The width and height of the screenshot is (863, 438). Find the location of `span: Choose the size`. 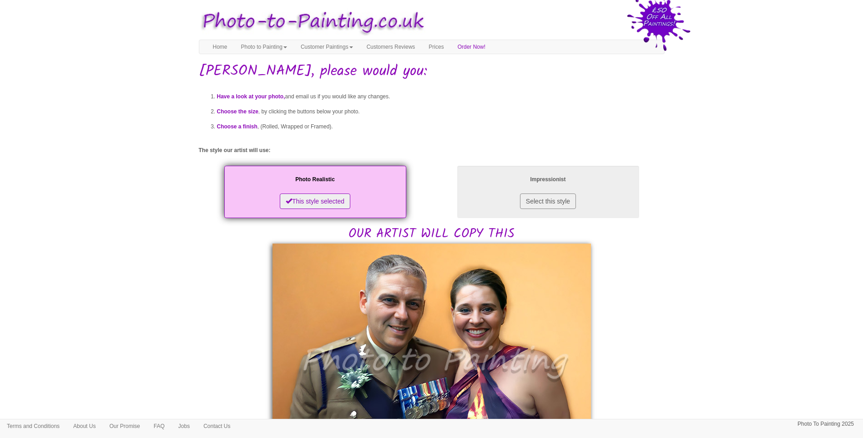

span: Choose the size is located at coordinates (238, 112).